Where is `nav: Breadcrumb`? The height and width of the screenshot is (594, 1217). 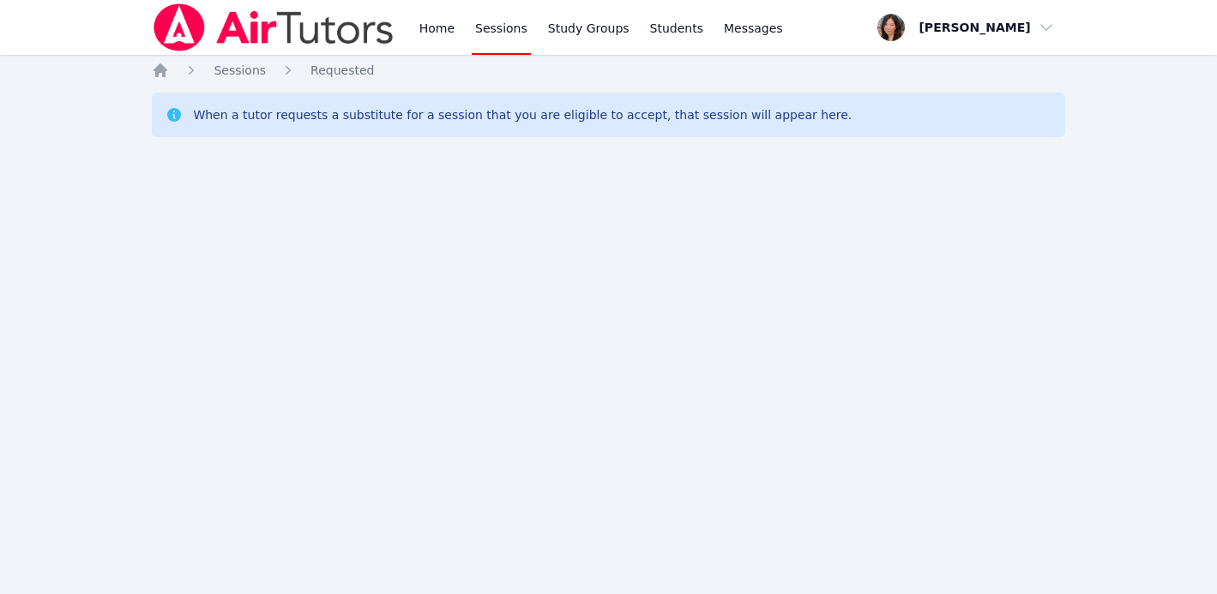 nav: Breadcrumb is located at coordinates (608, 70).